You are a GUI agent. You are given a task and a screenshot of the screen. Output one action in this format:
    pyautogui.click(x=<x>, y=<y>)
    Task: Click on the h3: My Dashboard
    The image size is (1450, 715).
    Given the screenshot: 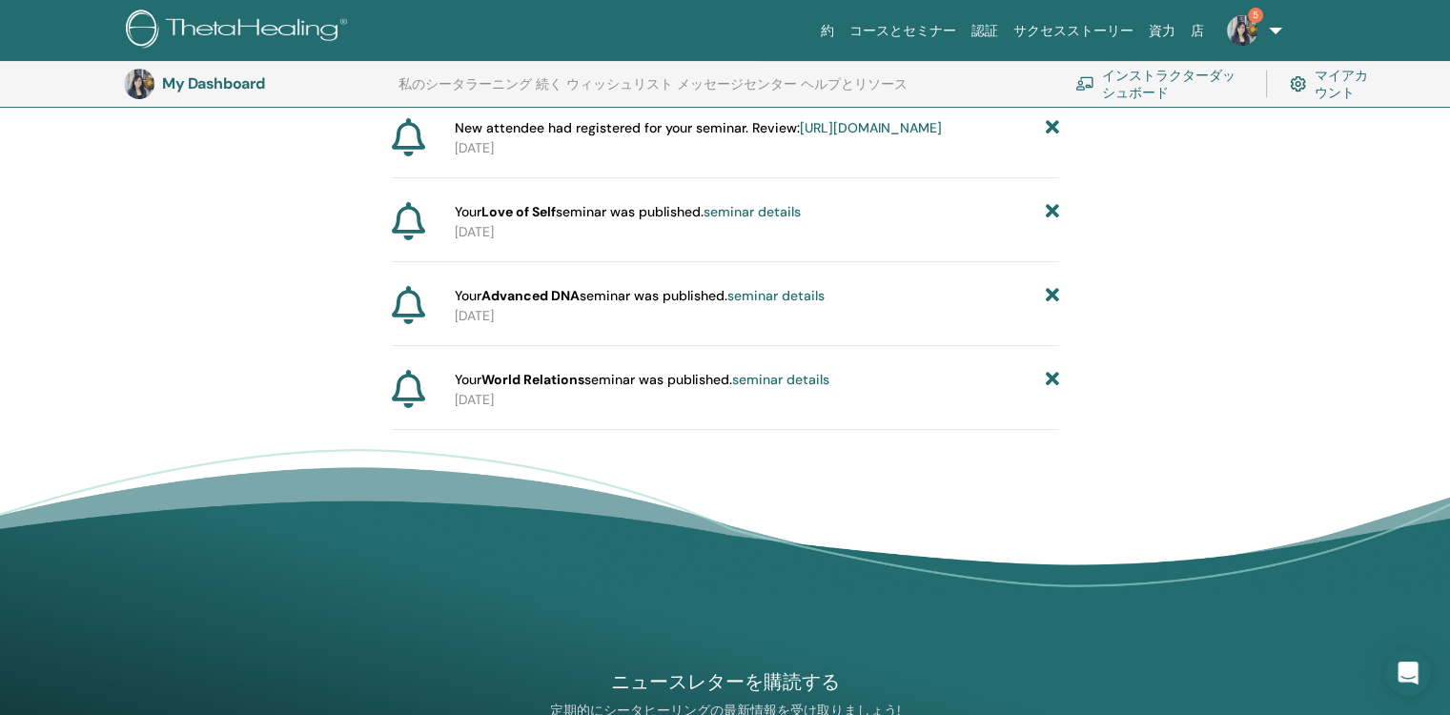 What is the action you would take?
    pyautogui.click(x=257, y=83)
    